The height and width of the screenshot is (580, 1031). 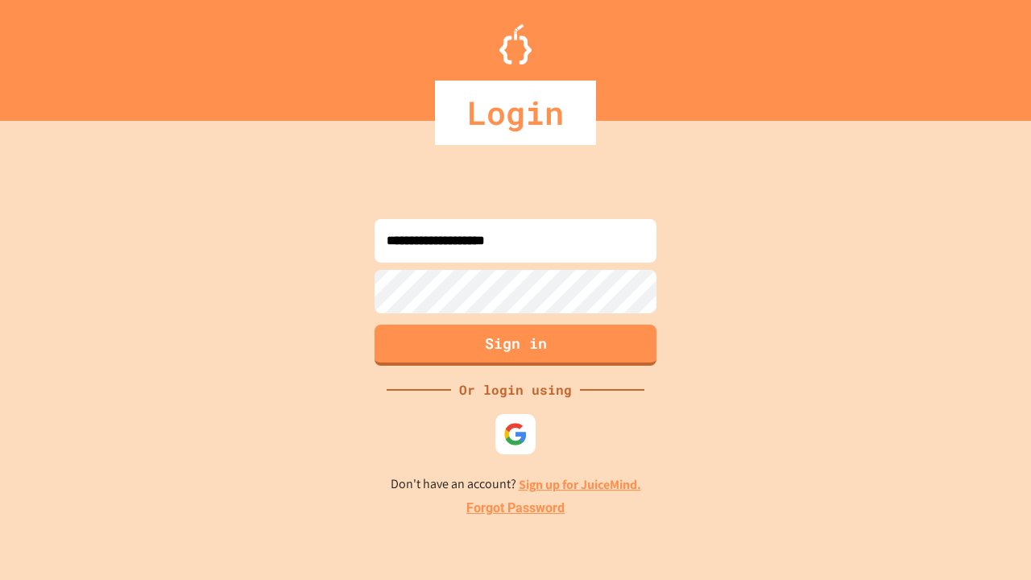 What do you see at coordinates (515, 113) in the screenshot?
I see `div: Login` at bounding box center [515, 113].